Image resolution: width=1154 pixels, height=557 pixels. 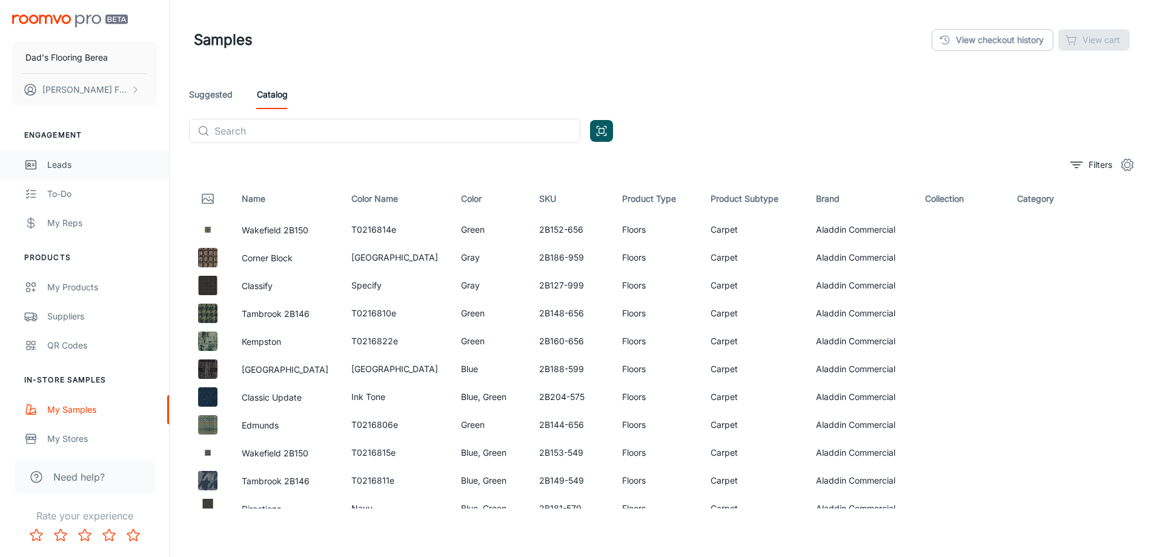 I want to click on th: SKU, so click(x=571, y=199).